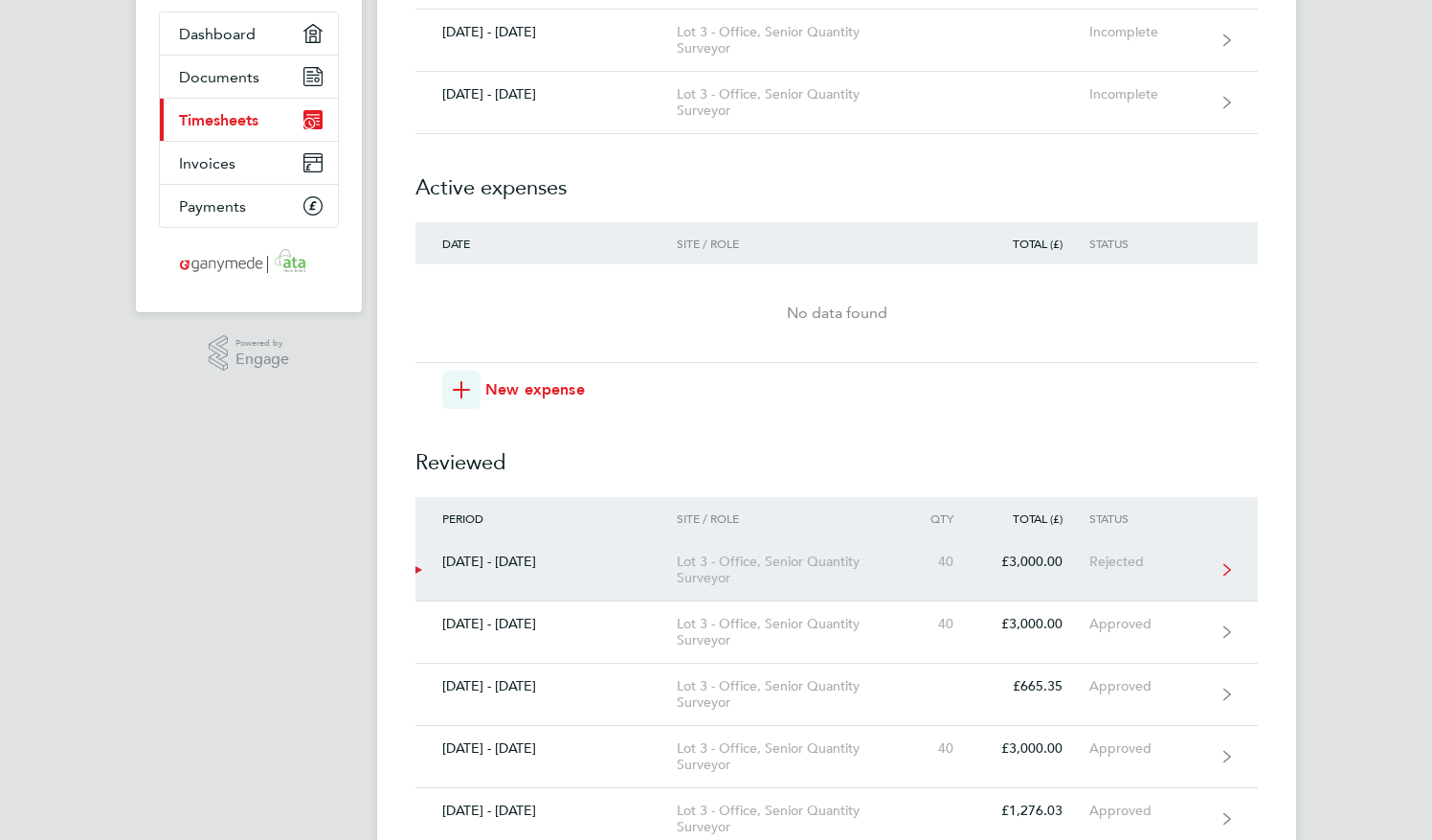  I want to click on span: Invoices, so click(207, 163).